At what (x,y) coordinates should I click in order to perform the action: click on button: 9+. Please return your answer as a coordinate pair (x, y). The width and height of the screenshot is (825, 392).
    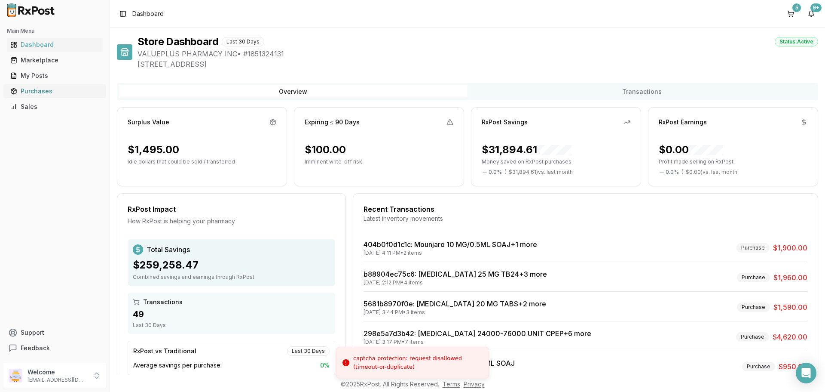
    Looking at the image, I should click on (812, 14).